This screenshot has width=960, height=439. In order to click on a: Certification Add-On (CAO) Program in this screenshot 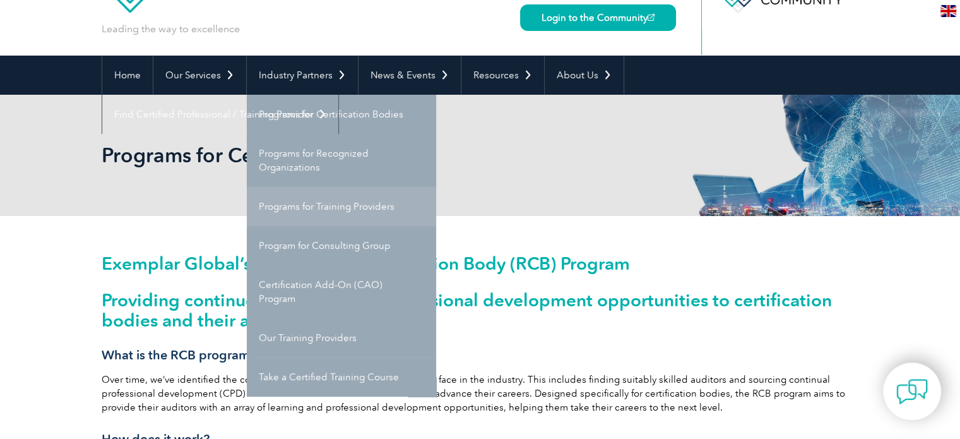, I will do `click(342, 292)`.